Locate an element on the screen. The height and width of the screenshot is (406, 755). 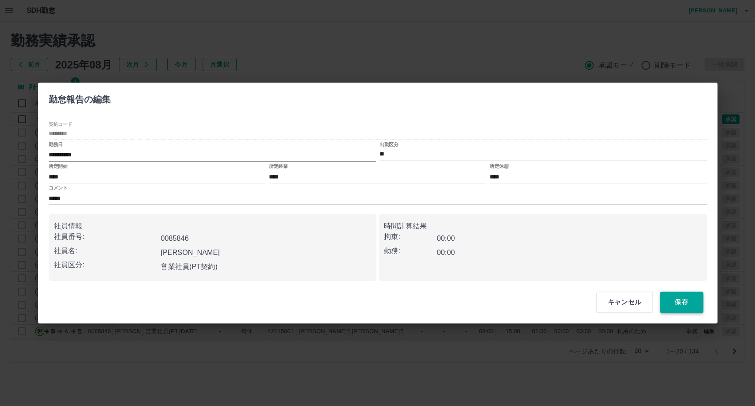
button: 保存 is located at coordinates (682, 303).